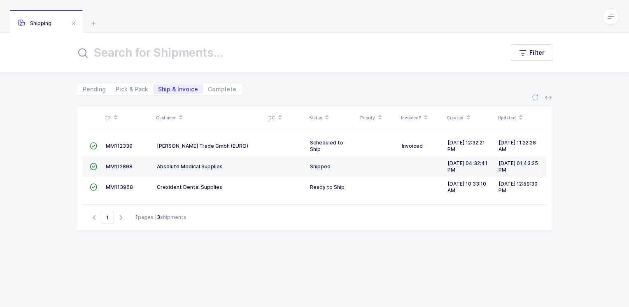 This screenshot has width=629, height=307. Describe the element at coordinates (286, 118) in the screenshot. I see `div: DC` at that location.